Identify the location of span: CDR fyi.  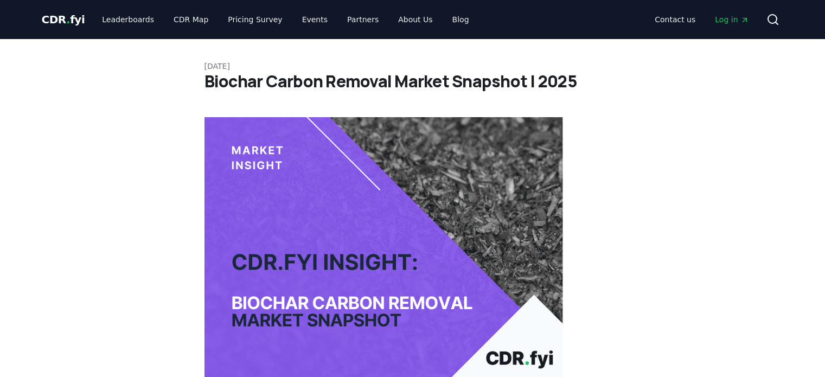
(63, 20).